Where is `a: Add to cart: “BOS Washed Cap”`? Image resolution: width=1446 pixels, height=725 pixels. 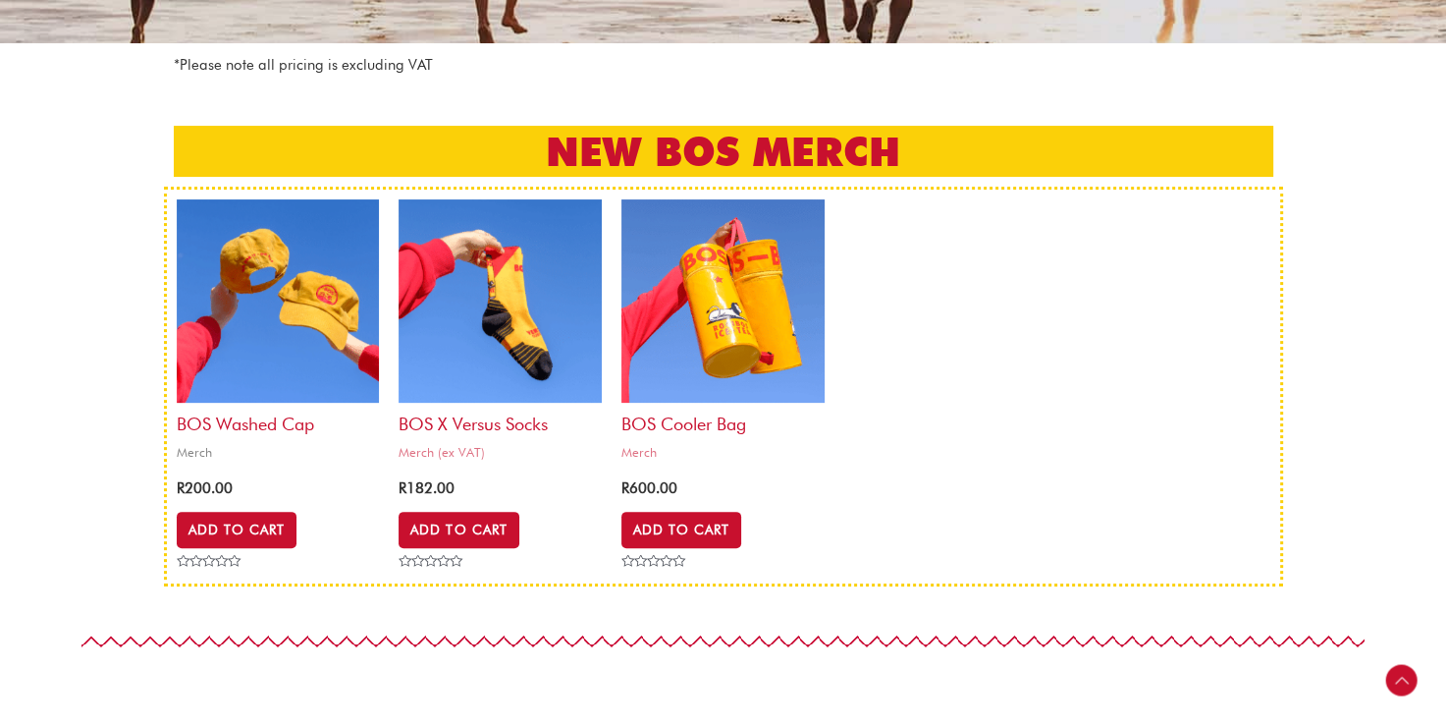
a: Add to cart: “BOS Washed Cap” is located at coordinates (237, 529).